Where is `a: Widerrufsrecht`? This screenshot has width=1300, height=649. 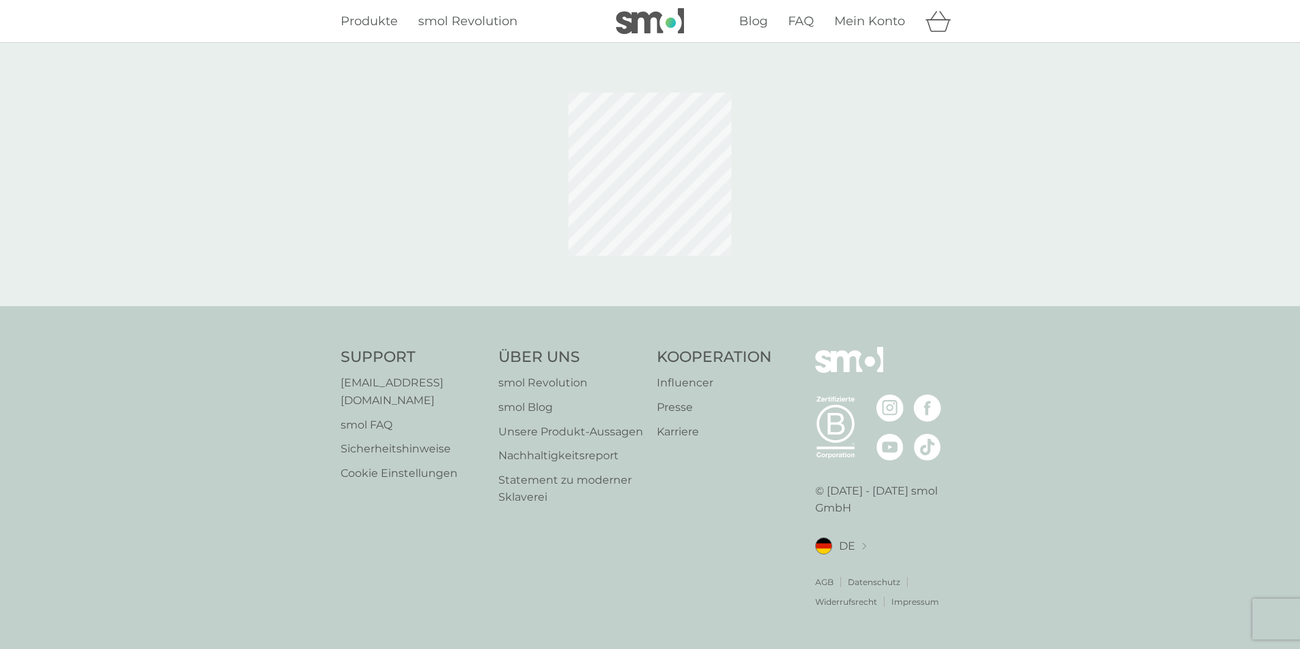 a: Widerrufsrecht is located at coordinates (846, 601).